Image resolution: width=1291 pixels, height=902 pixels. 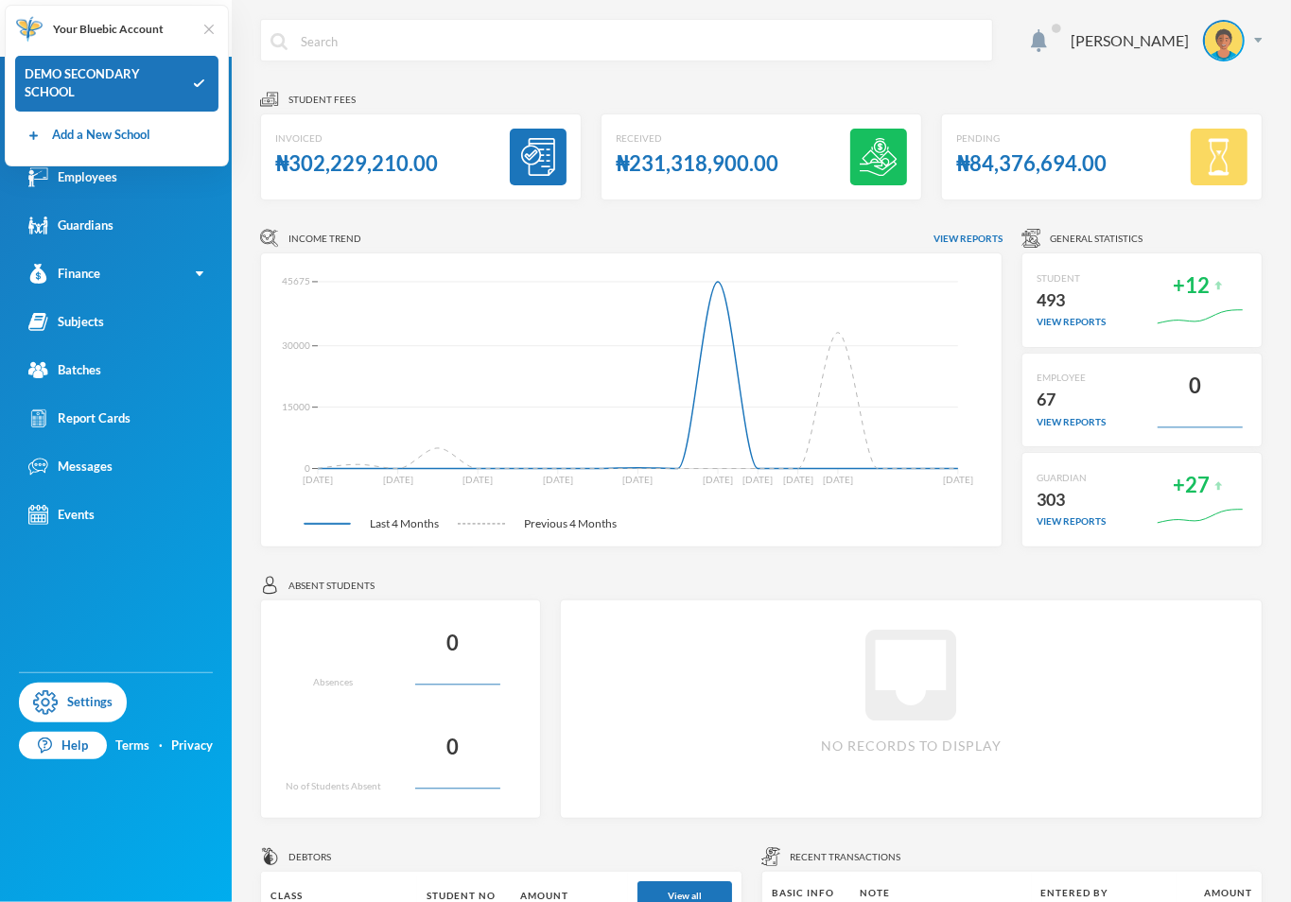 I want to click on div: STUDENT, so click(x=1070, y=278).